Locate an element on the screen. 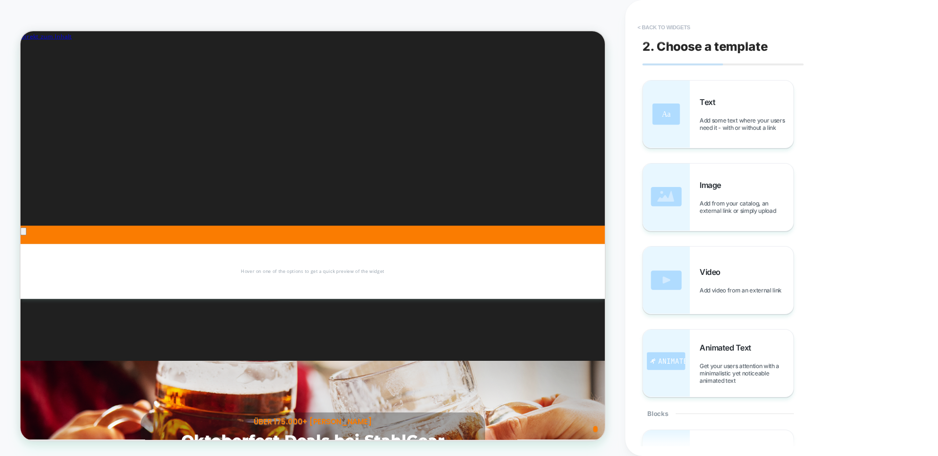 The image size is (938, 456). span: Add from your catalog, an external link or simply upload is located at coordinates (746, 207).